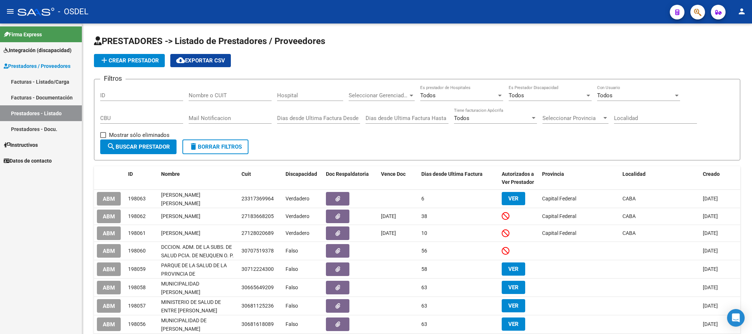 The width and height of the screenshot is (752, 334). Describe the element at coordinates (139, 135) in the screenshot. I see `span: Mostrar sólo eliminados` at that location.